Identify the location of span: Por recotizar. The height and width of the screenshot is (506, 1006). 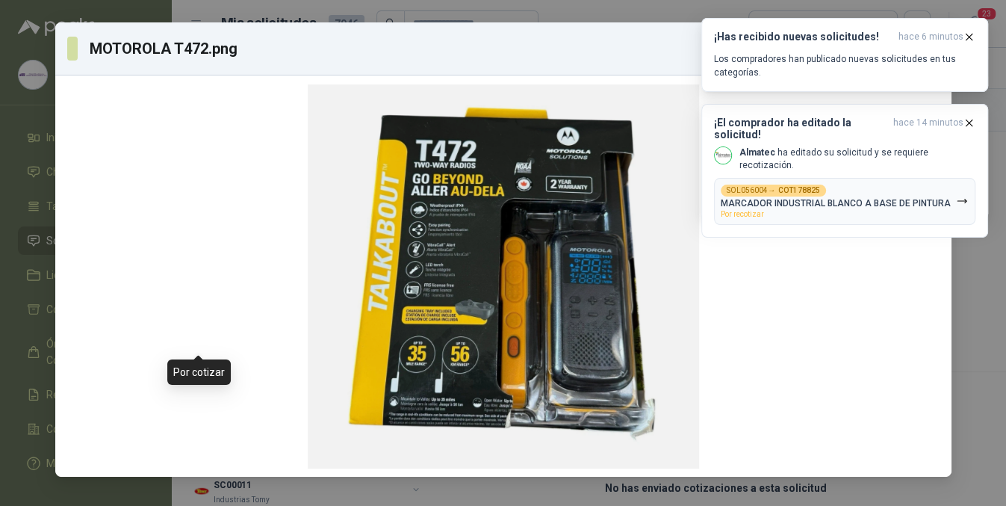
(743, 214).